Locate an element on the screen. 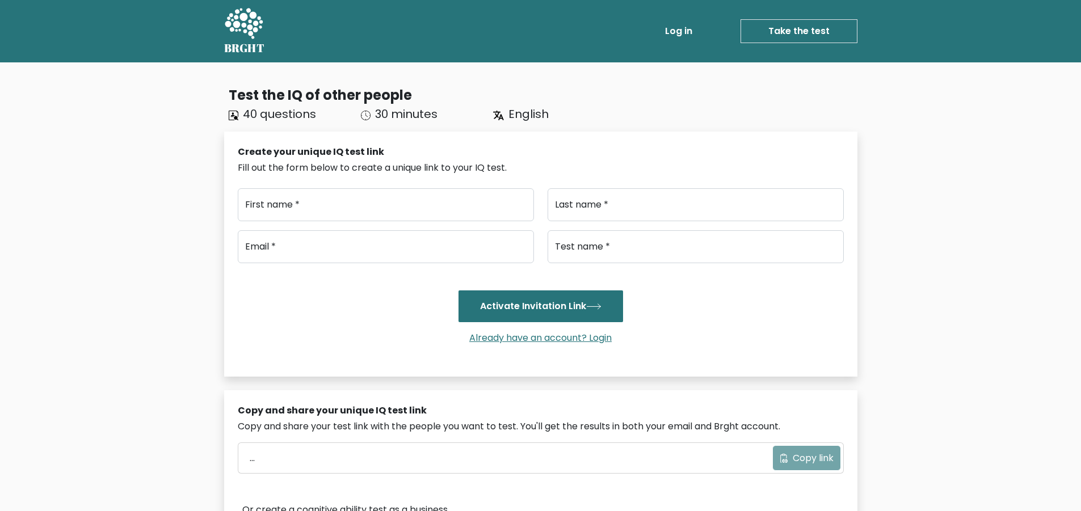 The width and height of the screenshot is (1081, 511). button: Activate Invitation Link is located at coordinates (541, 307).